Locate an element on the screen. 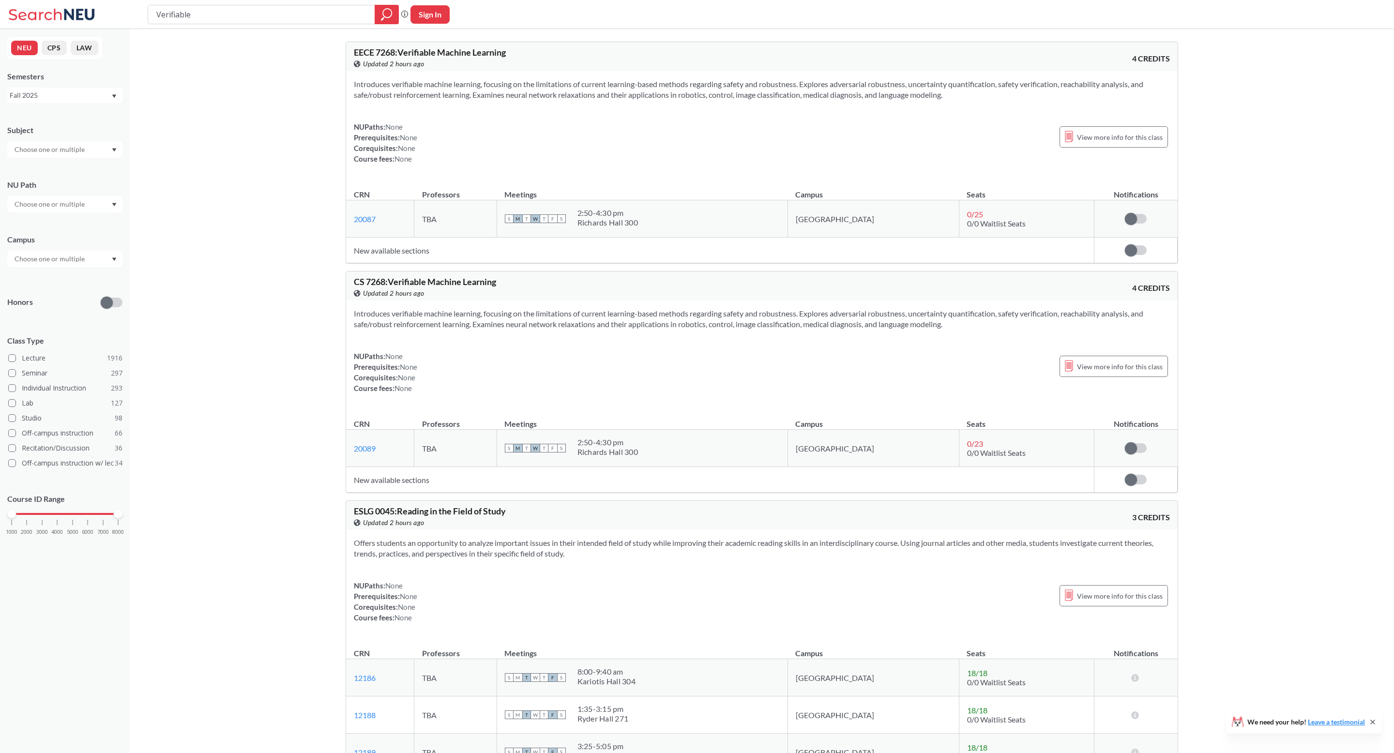 The width and height of the screenshot is (1394, 753). span: 7000 is located at coordinates (103, 532).